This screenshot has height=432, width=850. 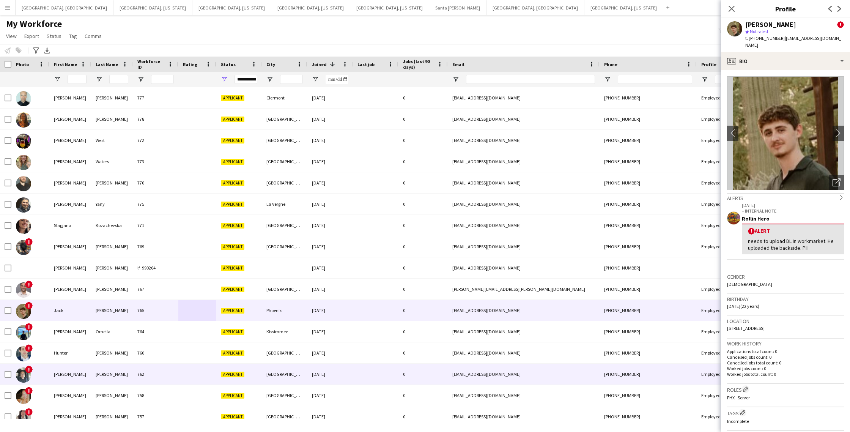 What do you see at coordinates (793, 219) in the screenshot?
I see `div: Rollin Hero` at bounding box center [793, 219].